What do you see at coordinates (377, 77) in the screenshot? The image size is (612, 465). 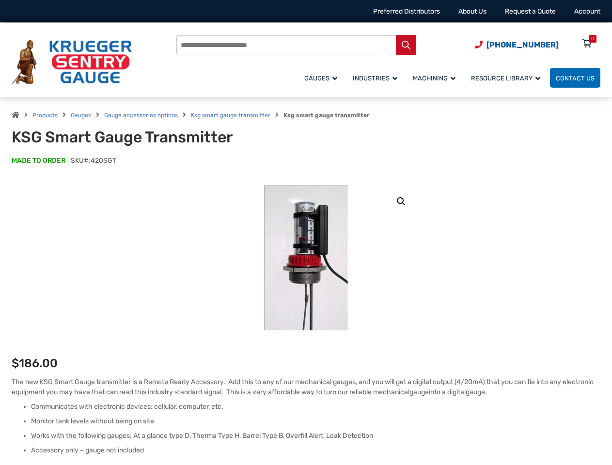 I see `a: Industries` at bounding box center [377, 77].